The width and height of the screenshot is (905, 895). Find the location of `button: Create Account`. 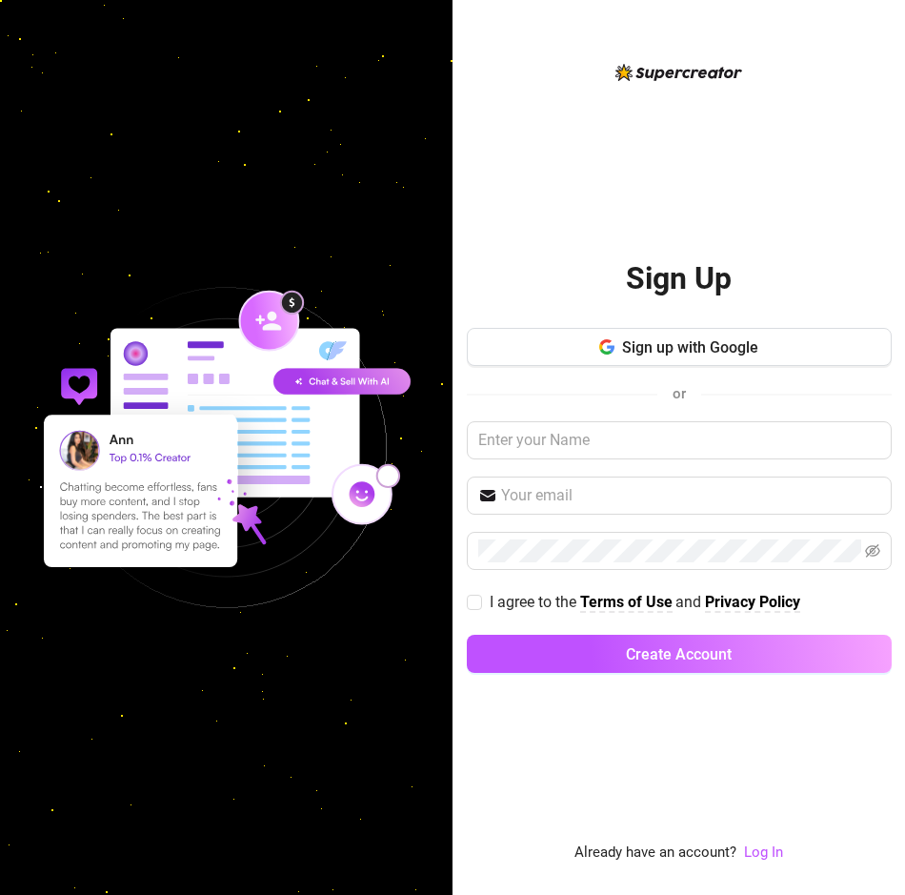

button: Create Account is located at coordinates (679, 654).